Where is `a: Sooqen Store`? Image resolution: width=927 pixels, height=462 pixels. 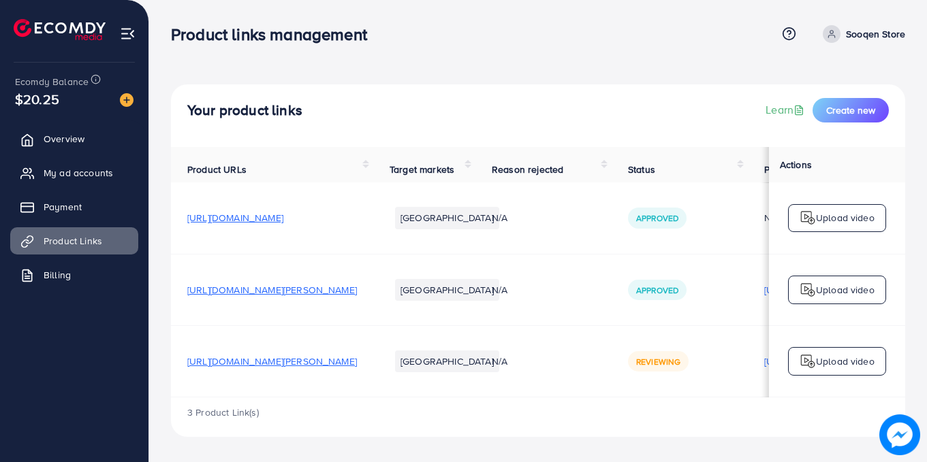 a: Sooqen Store is located at coordinates (861, 34).